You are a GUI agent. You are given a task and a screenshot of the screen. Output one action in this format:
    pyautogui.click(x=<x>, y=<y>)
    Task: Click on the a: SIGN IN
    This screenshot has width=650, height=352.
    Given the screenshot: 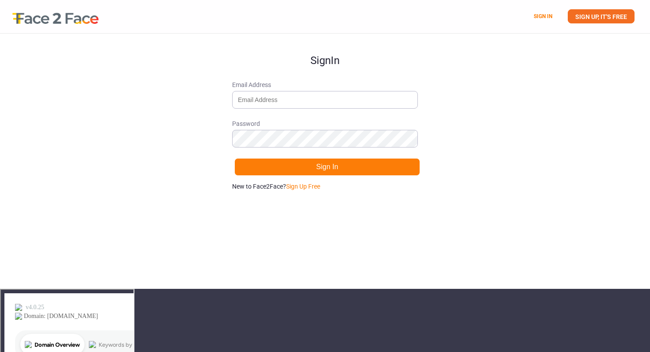 What is the action you would take?
    pyautogui.click(x=543, y=16)
    